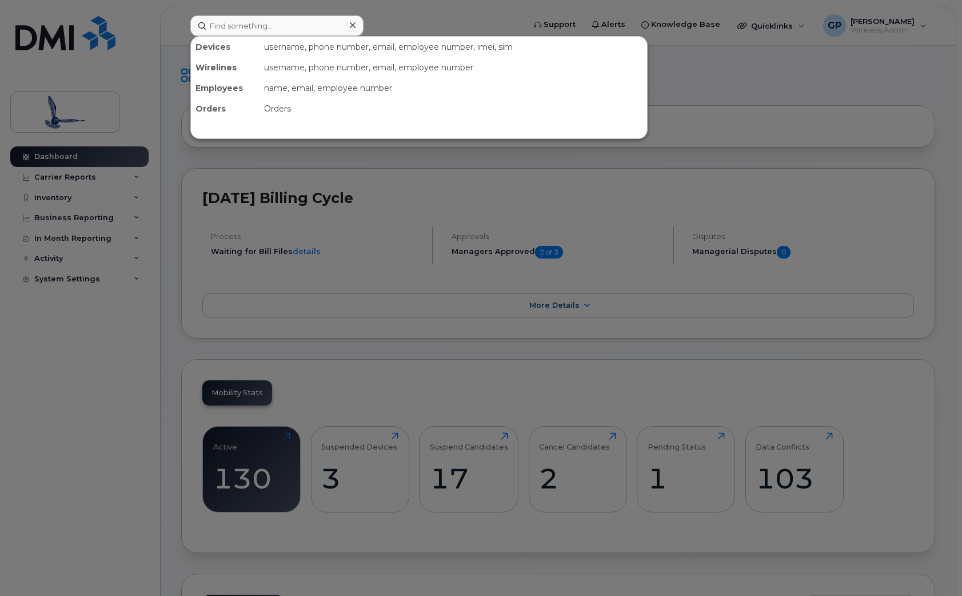 This screenshot has height=596, width=962. I want to click on div: username, phone number, email, employee number, imei, sim, so click(453, 47).